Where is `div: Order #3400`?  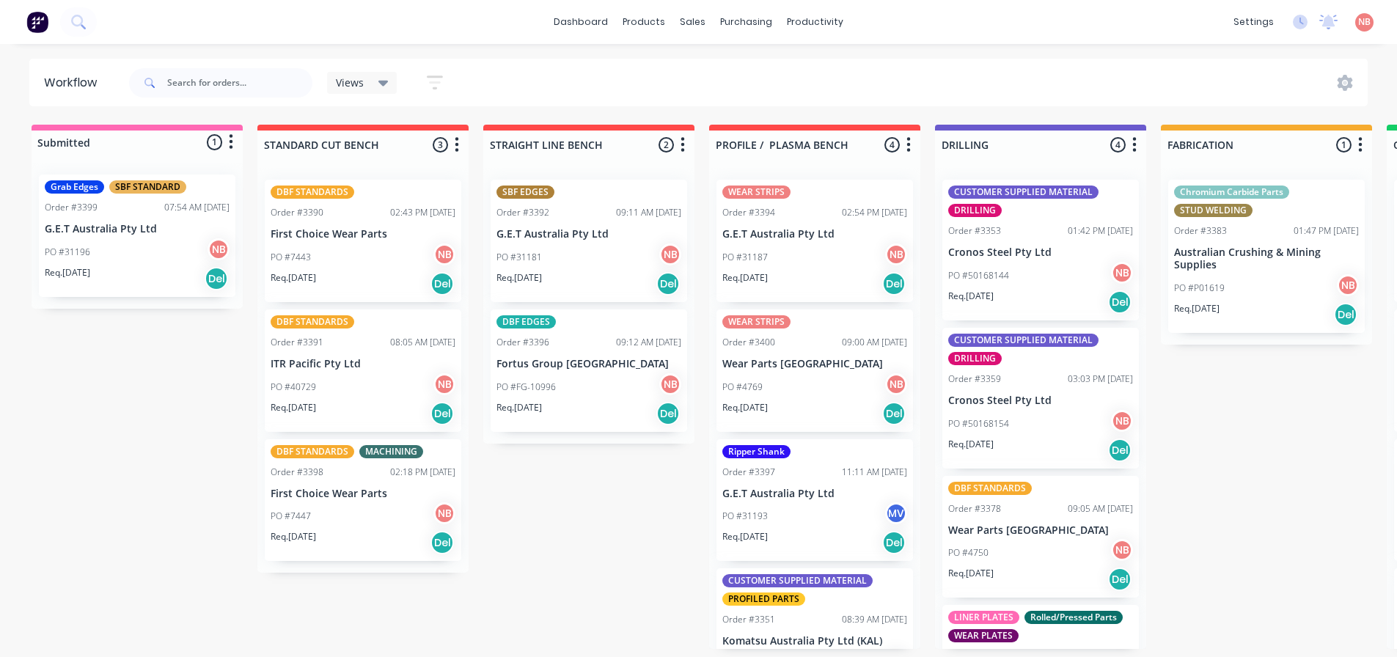
div: Order #3400 is located at coordinates (749, 342).